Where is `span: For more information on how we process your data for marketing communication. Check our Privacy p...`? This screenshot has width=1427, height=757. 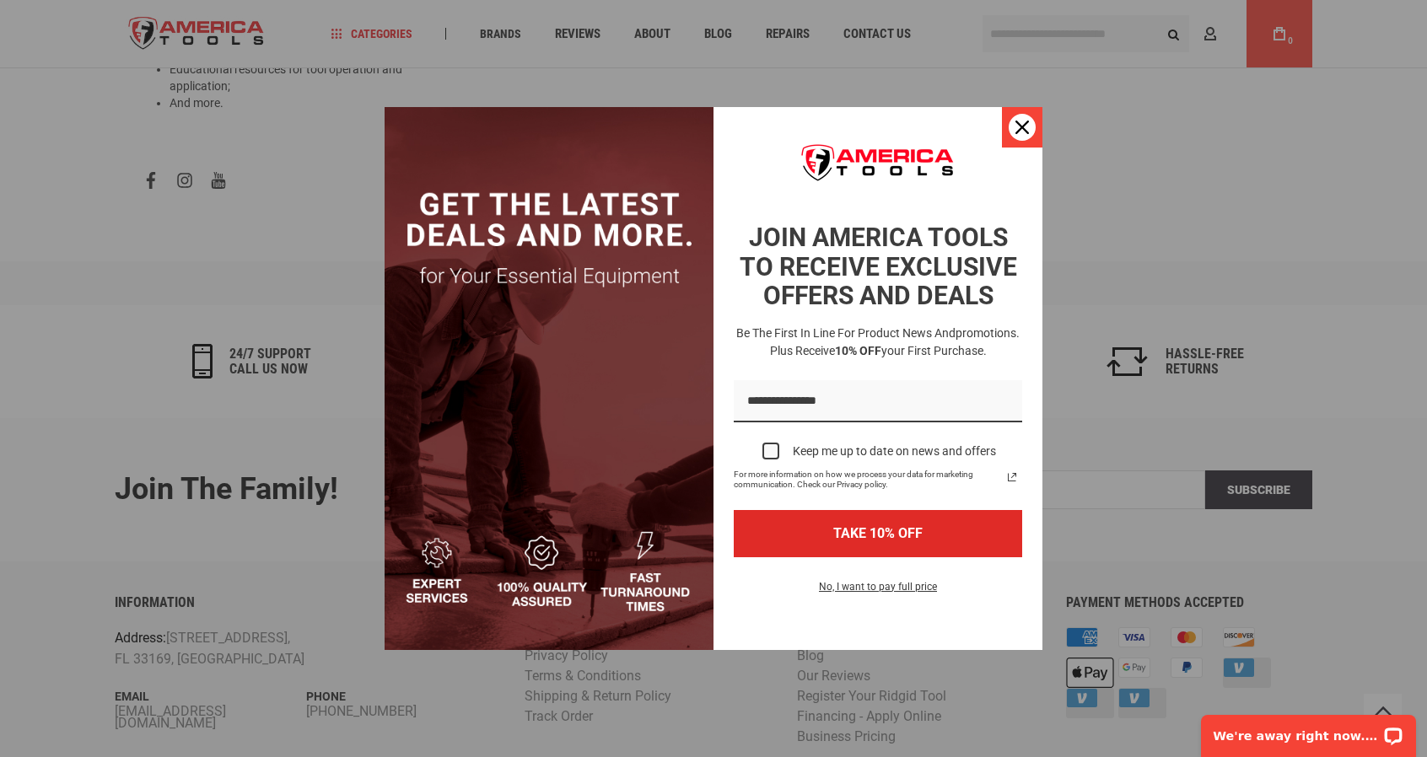 span: For more information on how we process your data for marketing communication. Check our Privacy p... is located at coordinates (868, 480).